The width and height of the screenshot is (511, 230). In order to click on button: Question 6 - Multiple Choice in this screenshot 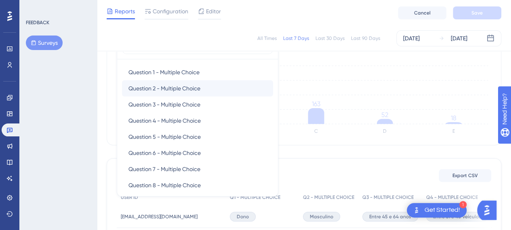, I will do `click(198, 153)`.